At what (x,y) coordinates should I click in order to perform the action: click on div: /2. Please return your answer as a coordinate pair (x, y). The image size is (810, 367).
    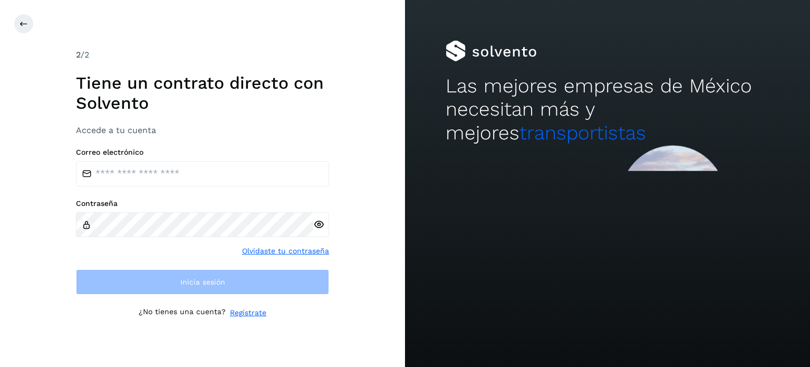
    Looking at the image, I should click on (203, 55).